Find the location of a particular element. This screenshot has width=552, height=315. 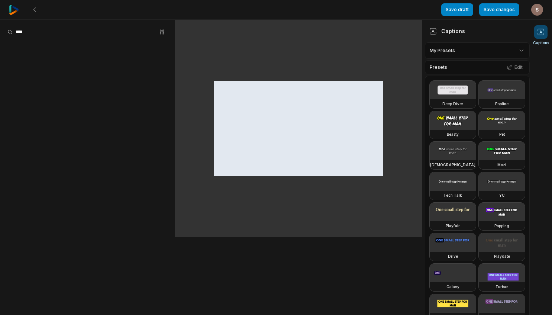

h3: Popline is located at coordinates (501, 104).